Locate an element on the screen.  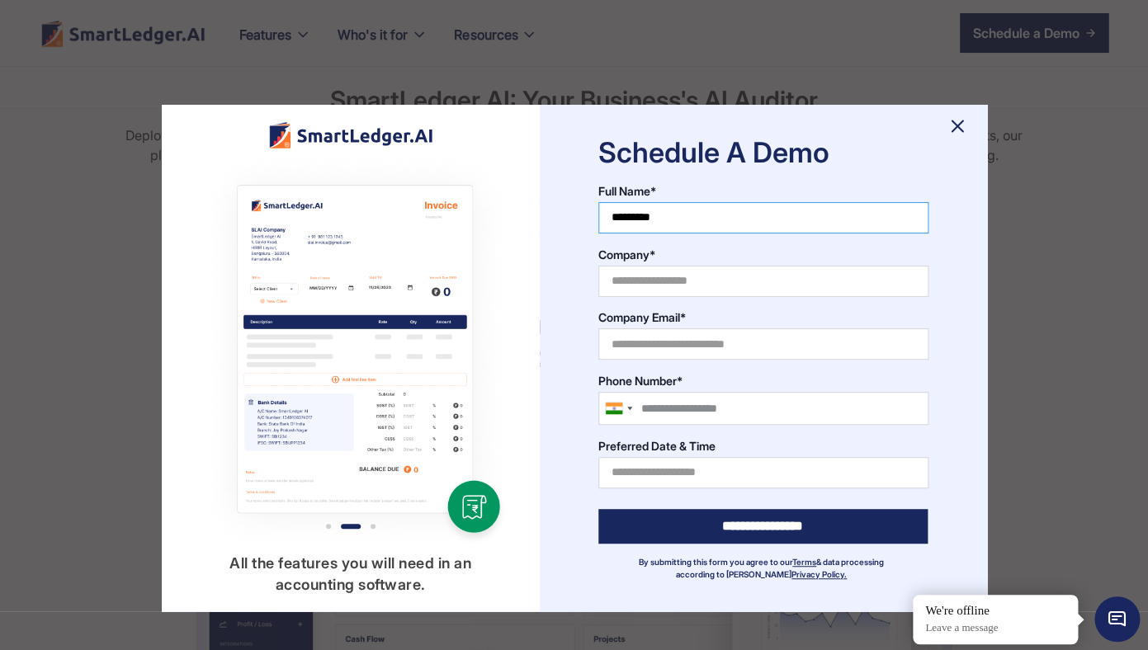
span: Chat Widget is located at coordinates (1116, 619).